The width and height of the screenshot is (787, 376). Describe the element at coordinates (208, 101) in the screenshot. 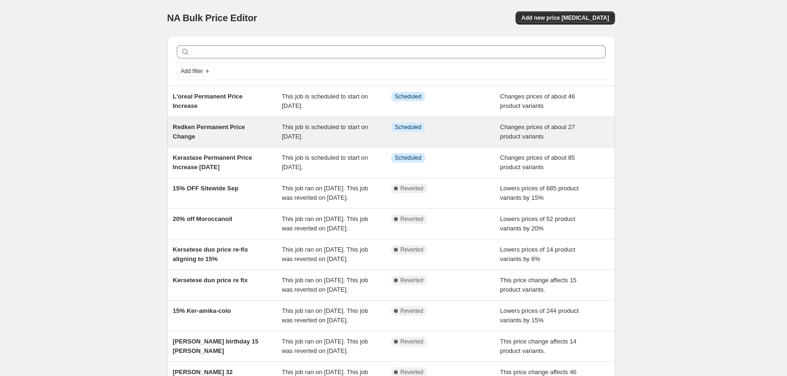

I see `span: L'oreal Permanent Price Increase` at that location.